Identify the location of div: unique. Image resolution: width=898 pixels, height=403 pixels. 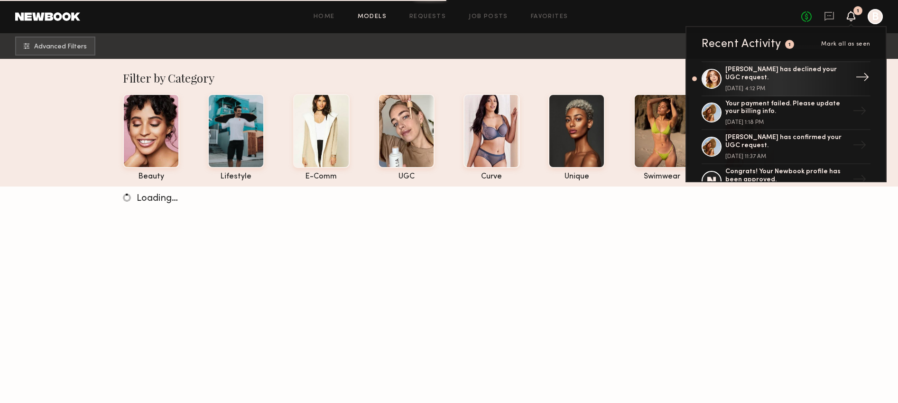
(577, 177).